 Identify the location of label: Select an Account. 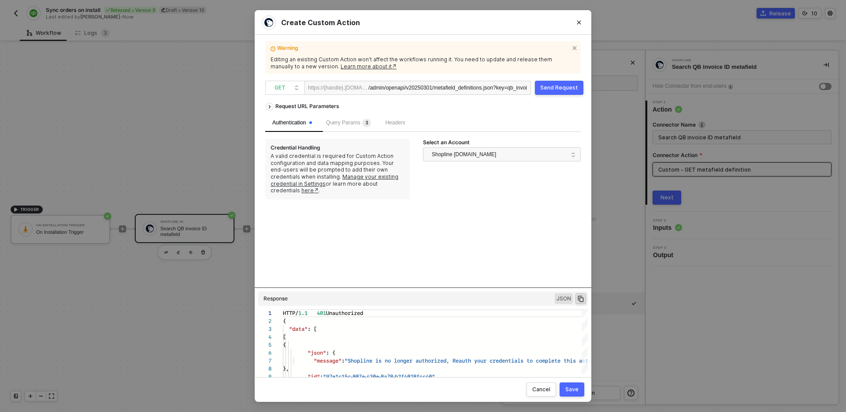
(449, 142).